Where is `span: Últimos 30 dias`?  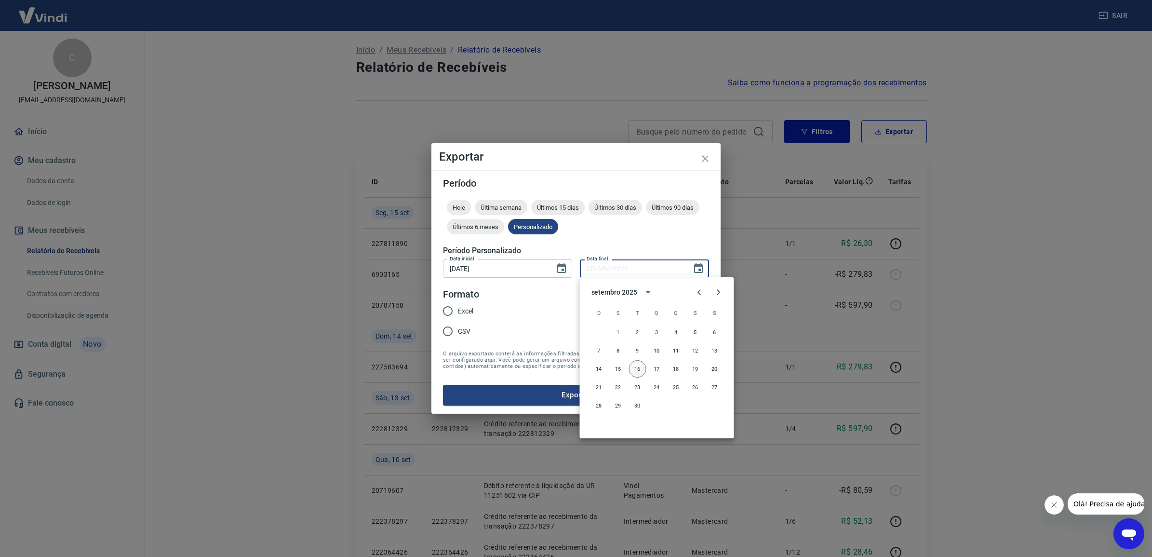 span: Últimos 30 dias is located at coordinates (615, 207).